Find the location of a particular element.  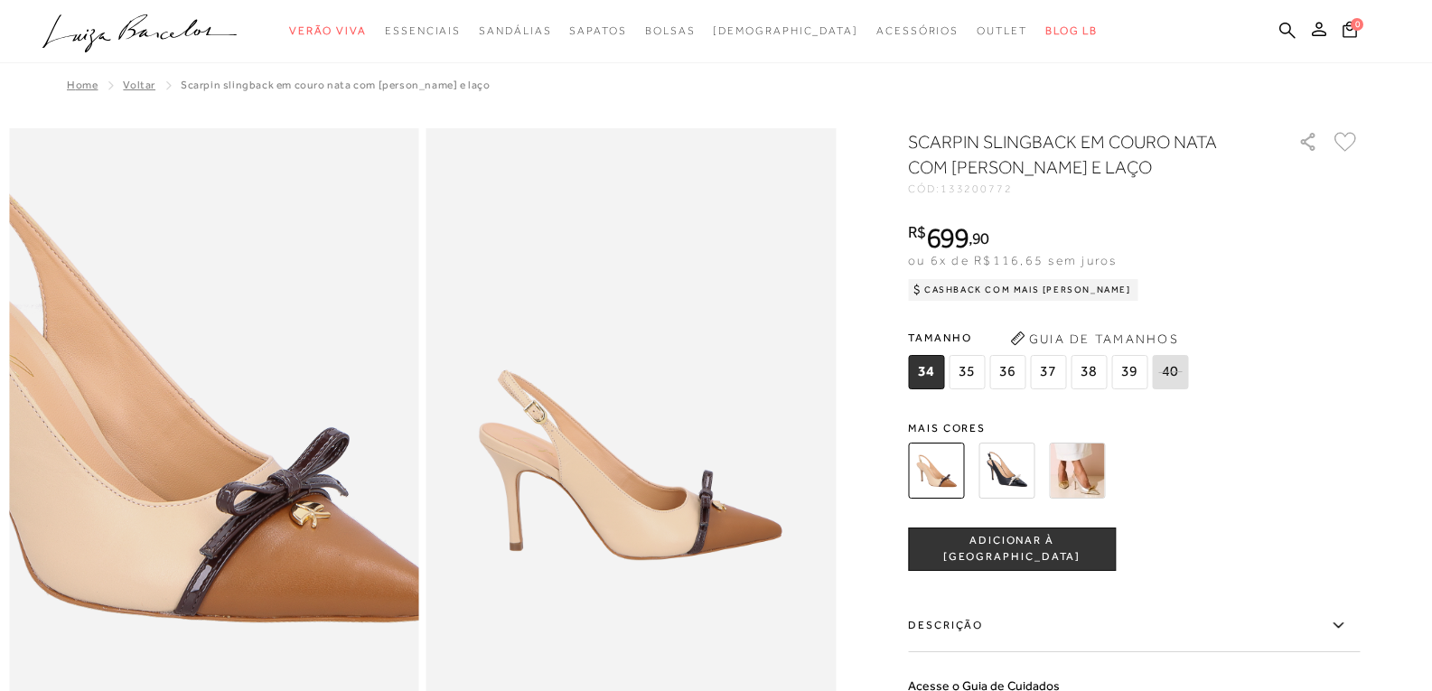

span: 133200772 is located at coordinates (976, 189).